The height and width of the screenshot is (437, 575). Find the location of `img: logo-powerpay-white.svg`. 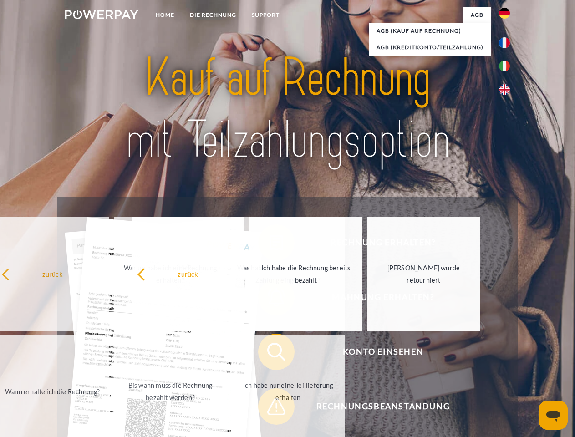

img: logo-powerpay-white.svg is located at coordinates (102, 15).